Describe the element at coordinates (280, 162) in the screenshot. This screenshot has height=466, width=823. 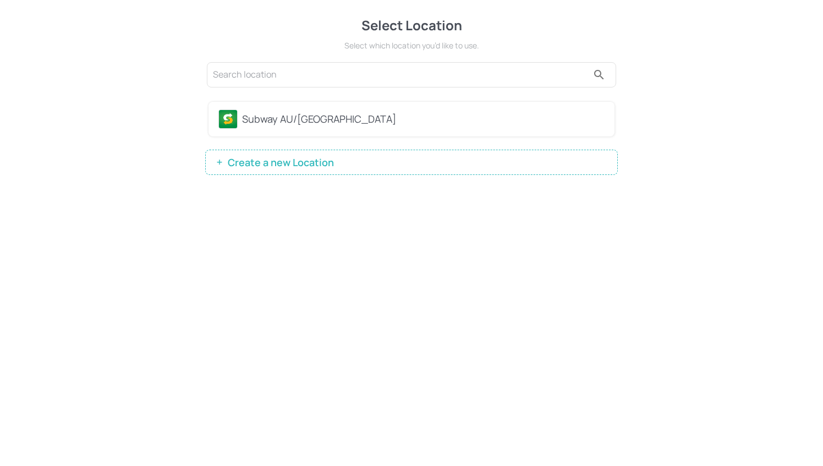
I see `span: Create a new Location` at that location.